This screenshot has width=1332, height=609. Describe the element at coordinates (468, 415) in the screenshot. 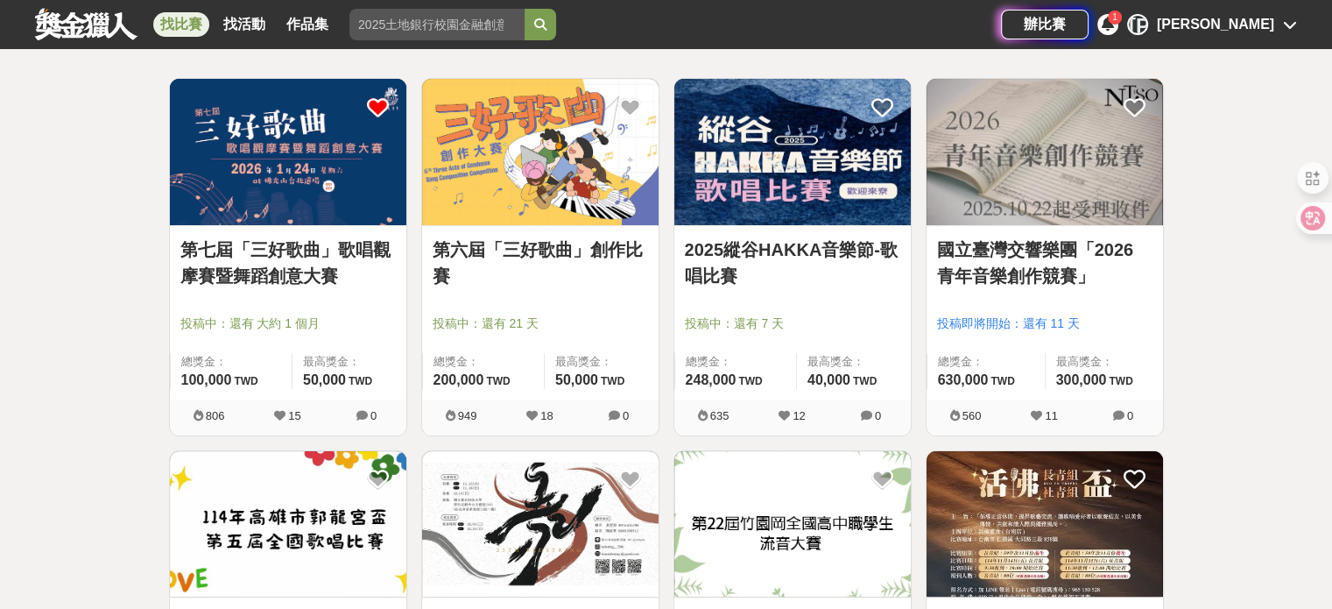

I see `span: 949` at that location.